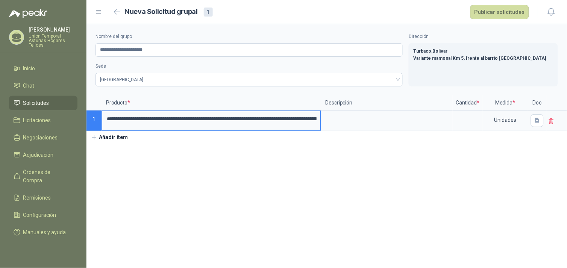 This screenshot has height=268, width=567. Describe the element at coordinates (36, 103) in the screenshot. I see `span: Solicitudes` at that location.